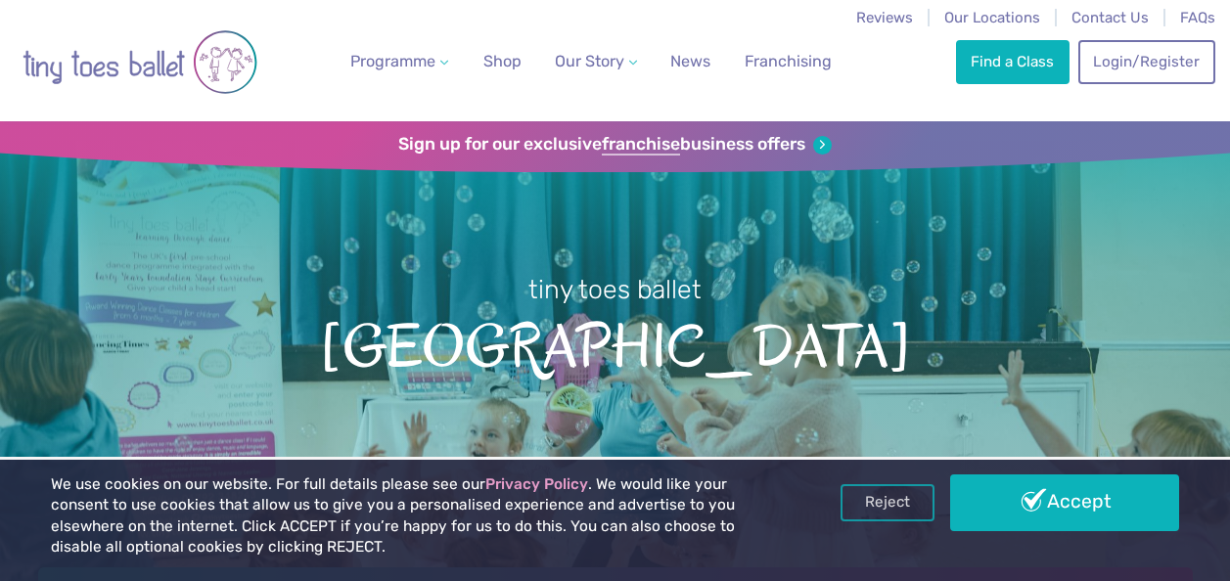 This screenshot has height=581, width=1230. I want to click on span: Our Story, so click(589, 61).